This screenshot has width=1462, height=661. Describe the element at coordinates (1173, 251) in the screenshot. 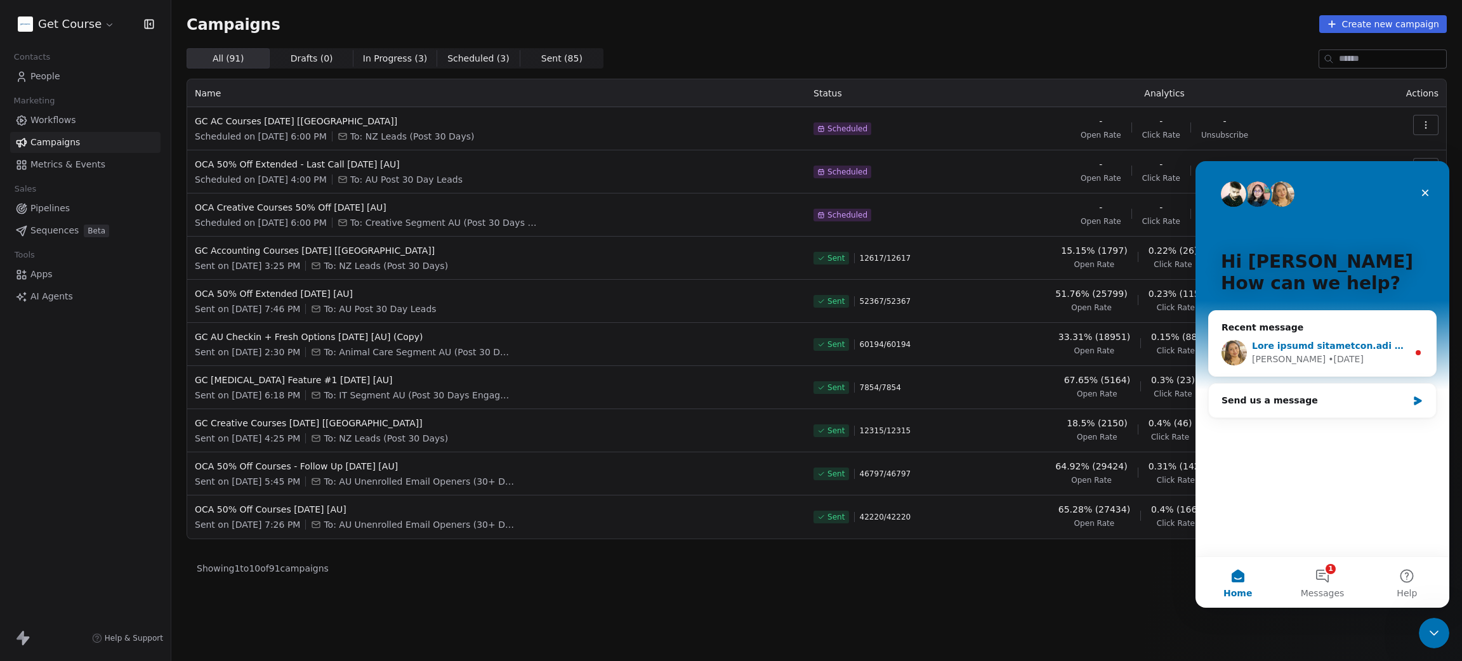

I see `span: 0.22% (26)` at that location.